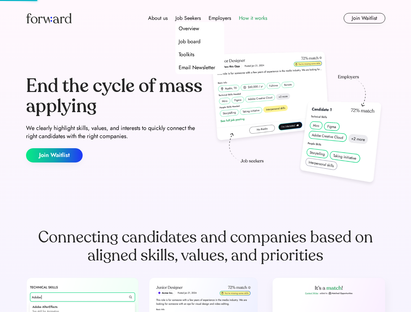  What do you see at coordinates (188, 18) in the screenshot?
I see `div: Job Seekers` at bounding box center [188, 18].